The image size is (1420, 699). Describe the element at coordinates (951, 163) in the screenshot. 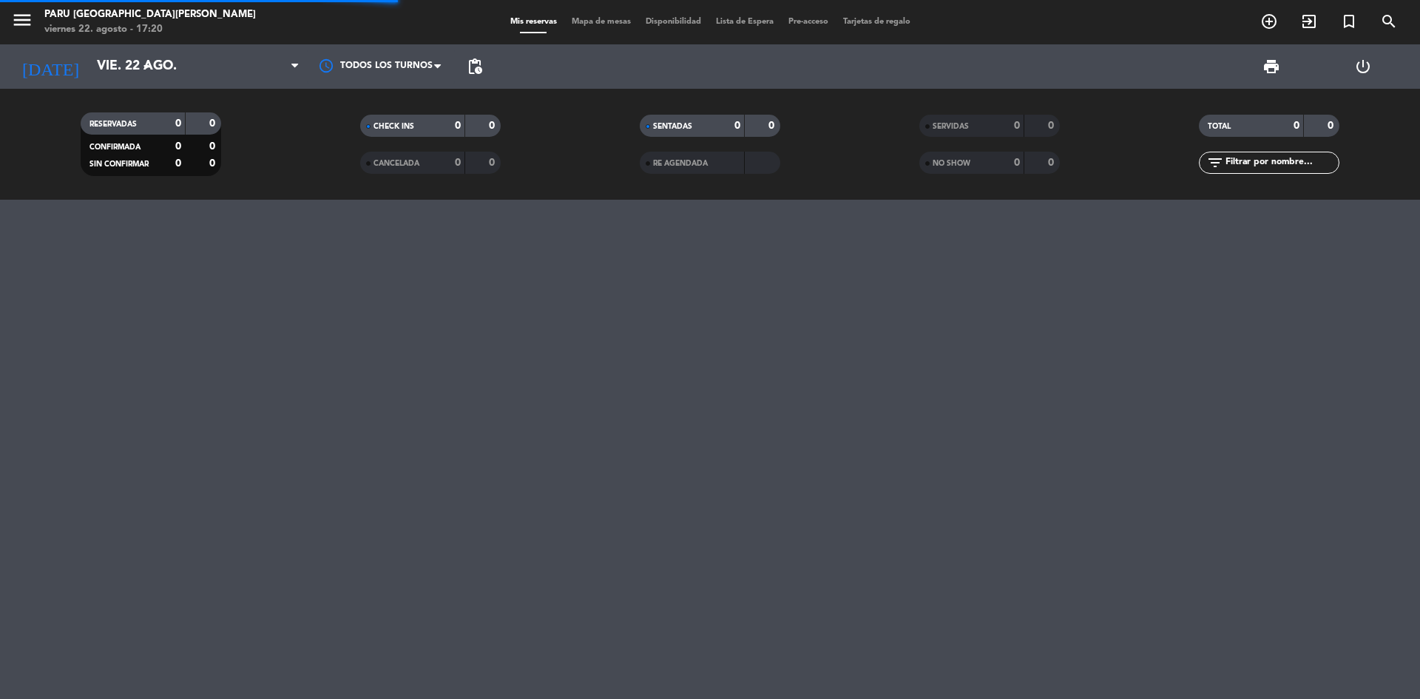

I see `span: NO SHOW` at that location.